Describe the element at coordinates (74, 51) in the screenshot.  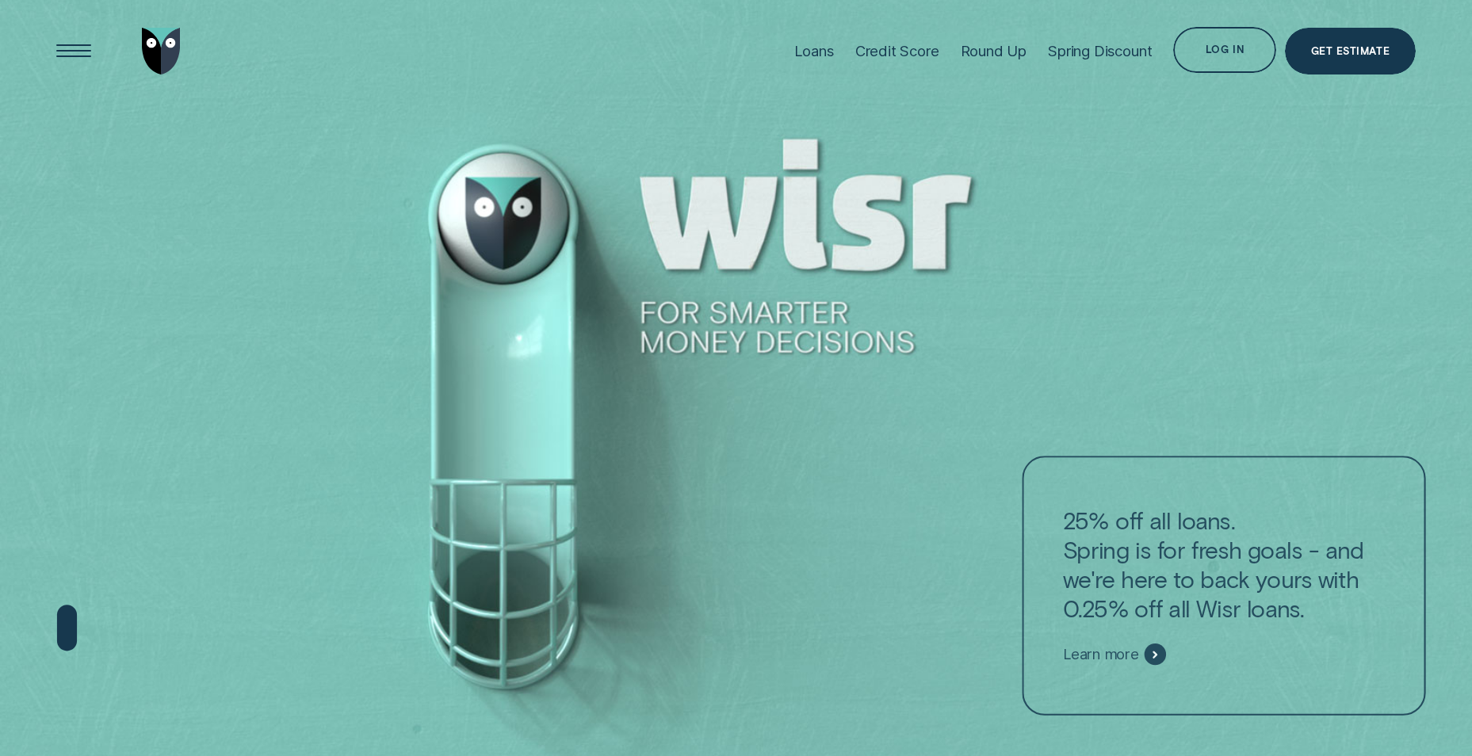
I see `button: Open Menu` at that location.